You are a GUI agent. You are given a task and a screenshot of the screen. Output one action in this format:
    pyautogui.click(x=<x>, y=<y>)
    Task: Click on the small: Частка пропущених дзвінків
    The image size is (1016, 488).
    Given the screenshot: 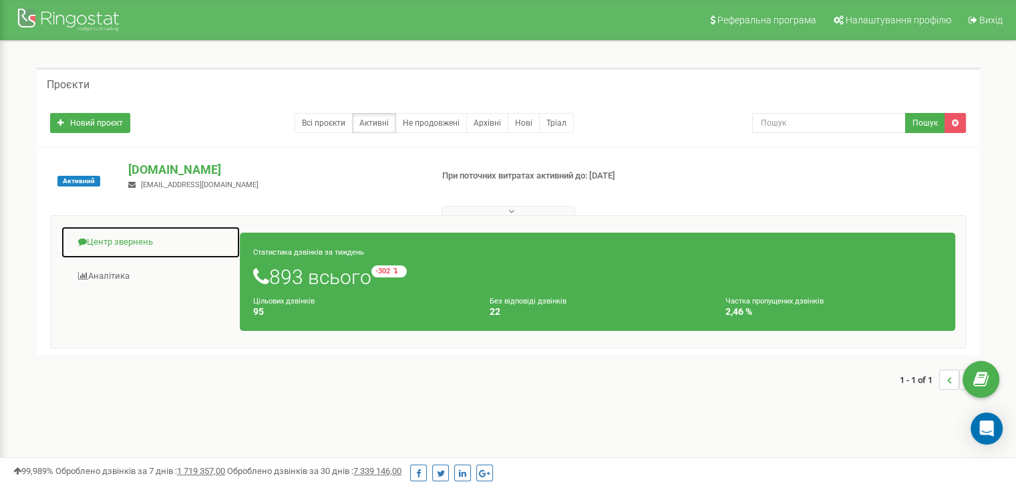 What is the action you would take?
    pyautogui.click(x=774, y=301)
    